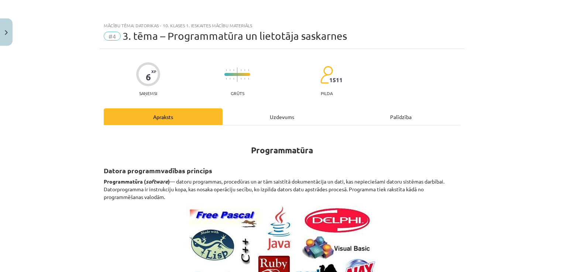  Describe the element at coordinates (336, 80) in the screenshot. I see `span: 1511` at that location.